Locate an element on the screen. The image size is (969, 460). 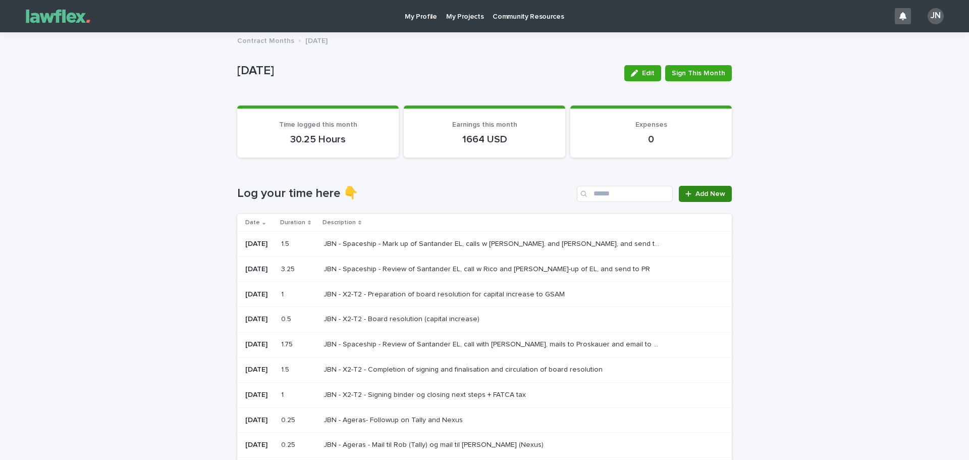
span: Earnings this month is located at coordinates (484, 125).